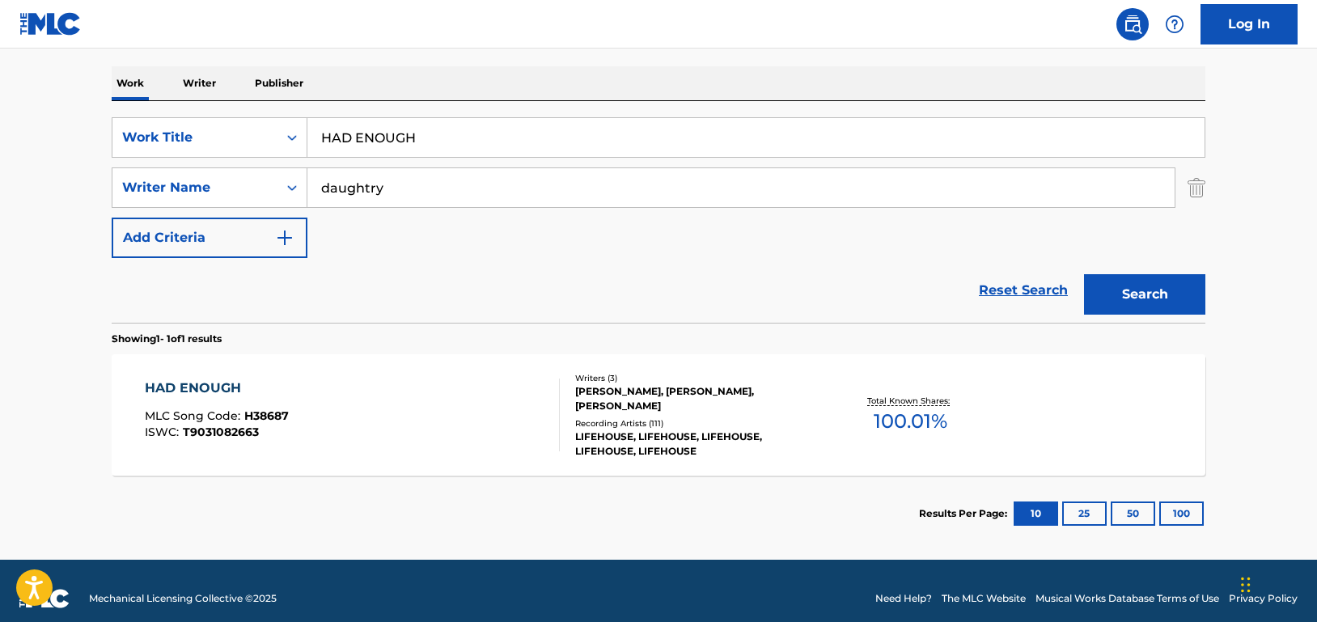 The height and width of the screenshot is (622, 1317). I want to click on div: Work Title, so click(195, 138).